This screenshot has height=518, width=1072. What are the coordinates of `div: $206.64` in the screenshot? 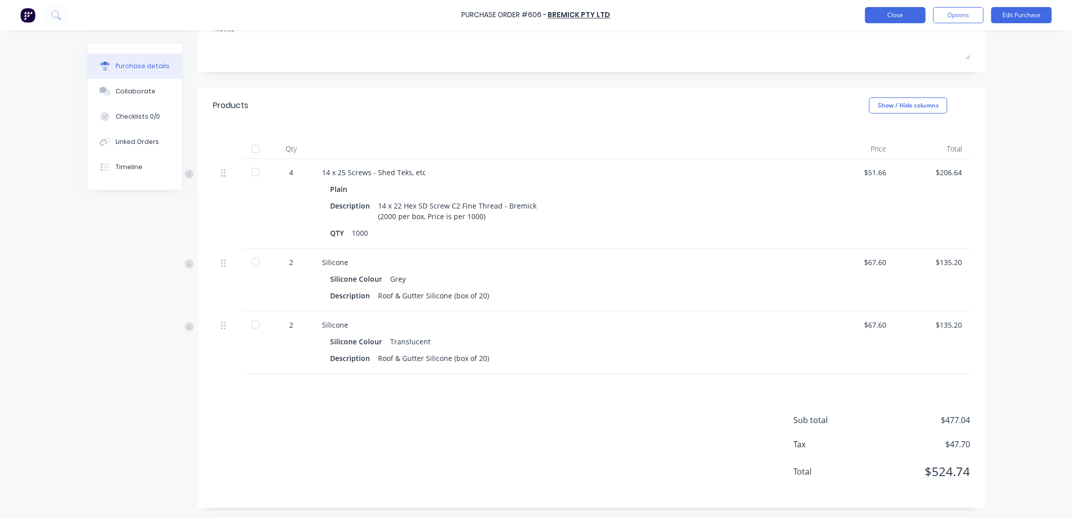 It's located at (932, 172).